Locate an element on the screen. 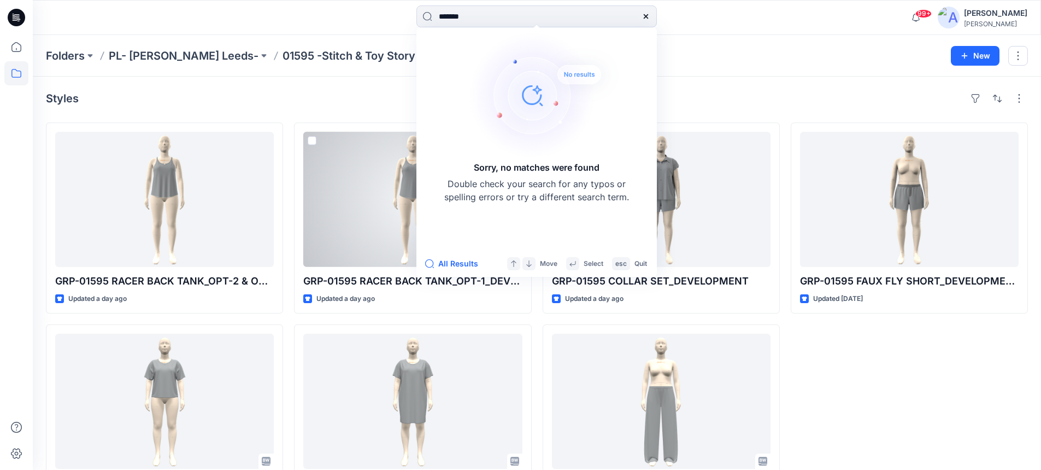  a: GRP-01595 COLLAR SET_DEVELOPMENT is located at coordinates (662, 199).